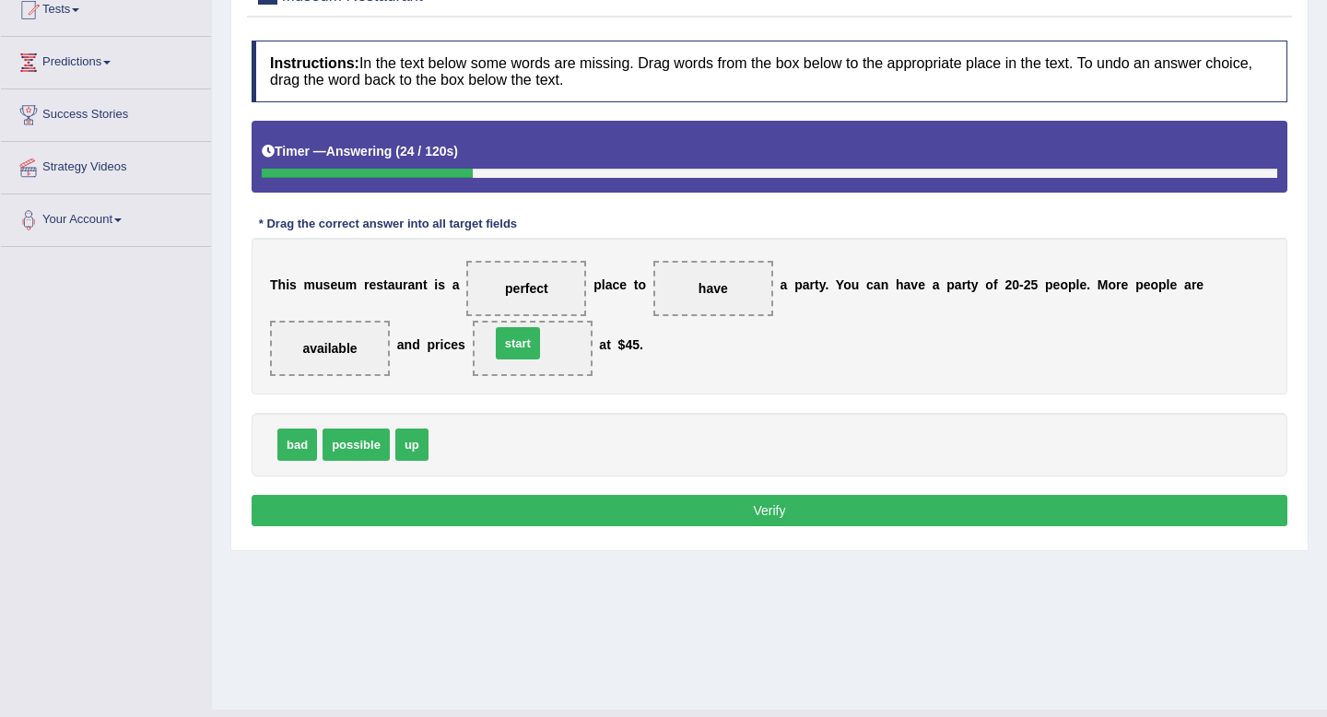 The height and width of the screenshot is (717, 1327). Describe the element at coordinates (636, 345) in the screenshot. I see `b: 5` at that location.